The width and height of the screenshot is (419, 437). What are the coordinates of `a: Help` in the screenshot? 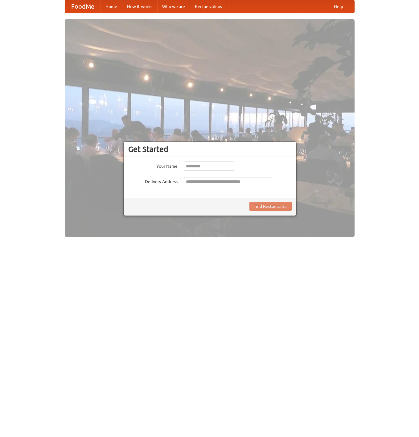 It's located at (339, 6).